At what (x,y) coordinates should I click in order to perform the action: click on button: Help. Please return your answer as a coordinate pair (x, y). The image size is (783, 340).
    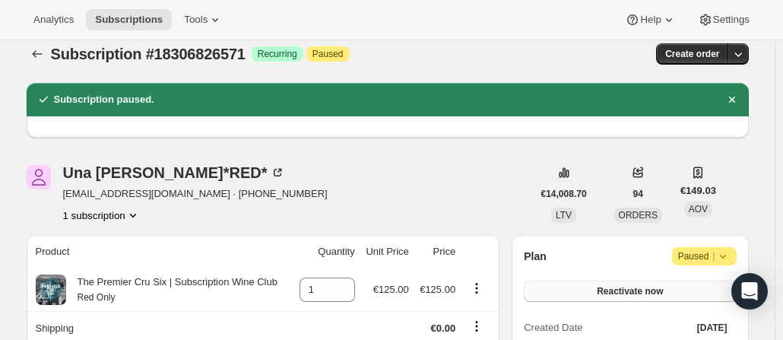
    Looking at the image, I should click on (650, 20).